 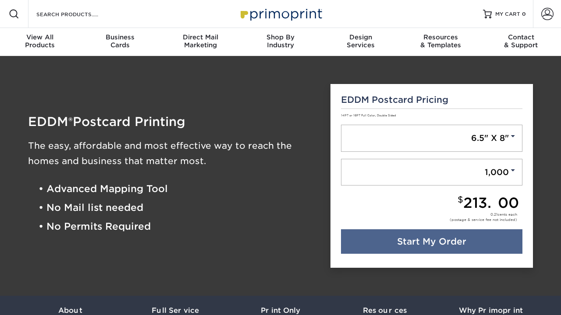 What do you see at coordinates (368, 116) in the screenshot?
I see `small: 14PT or 16PT Full Color, Double Sided` at bounding box center [368, 116].